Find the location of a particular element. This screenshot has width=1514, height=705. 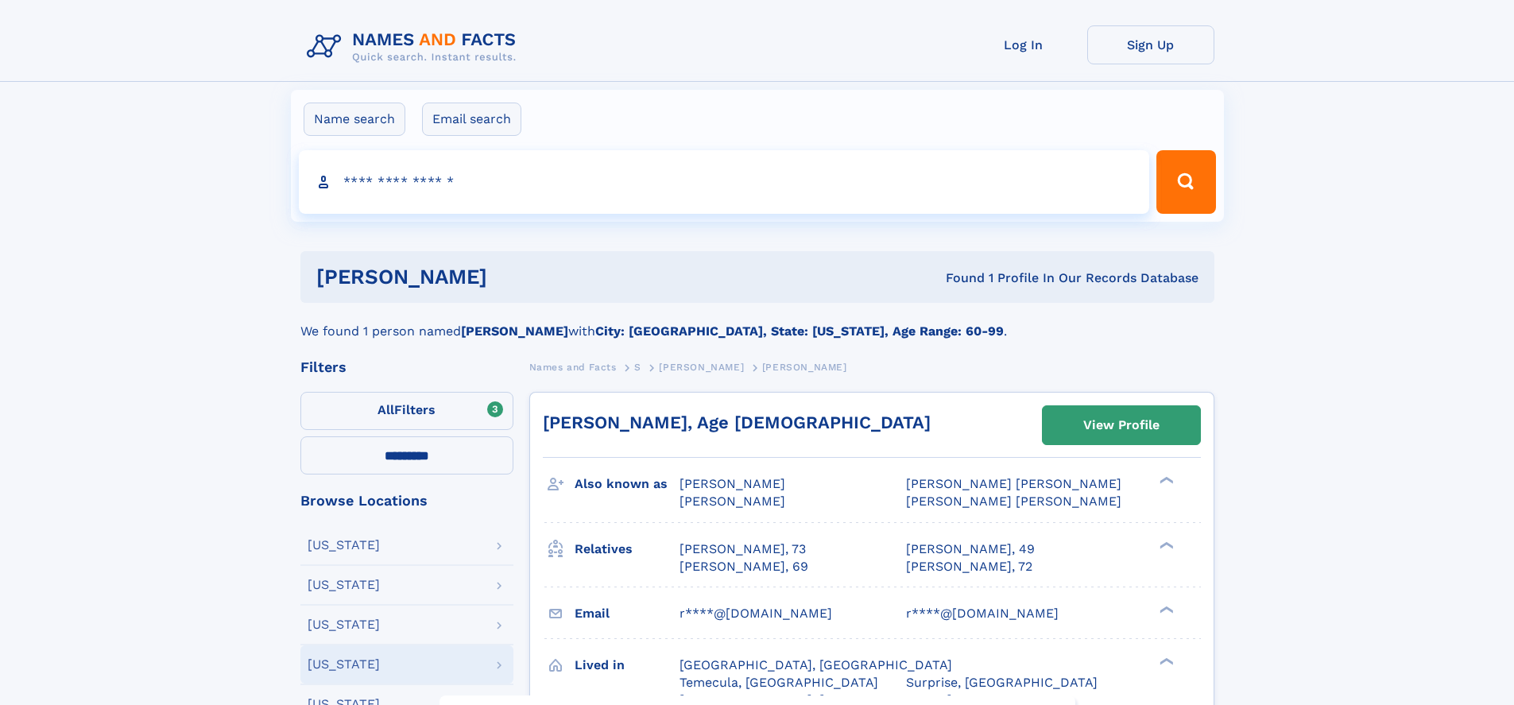

a: View Profile is located at coordinates (1122, 425).